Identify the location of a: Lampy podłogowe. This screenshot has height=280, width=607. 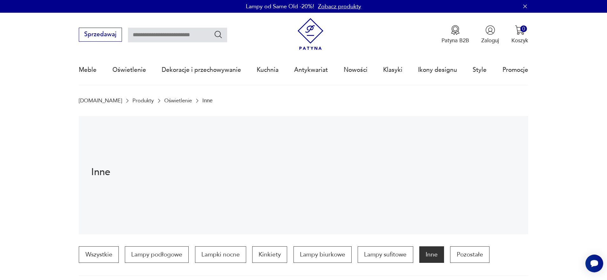
(156, 254).